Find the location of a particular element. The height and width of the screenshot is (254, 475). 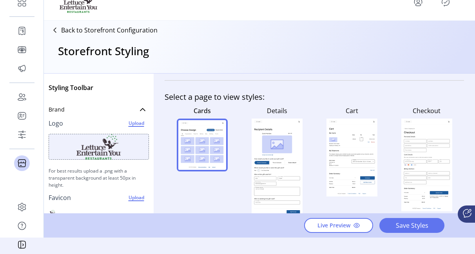

p: Details is located at coordinates (277, 111).